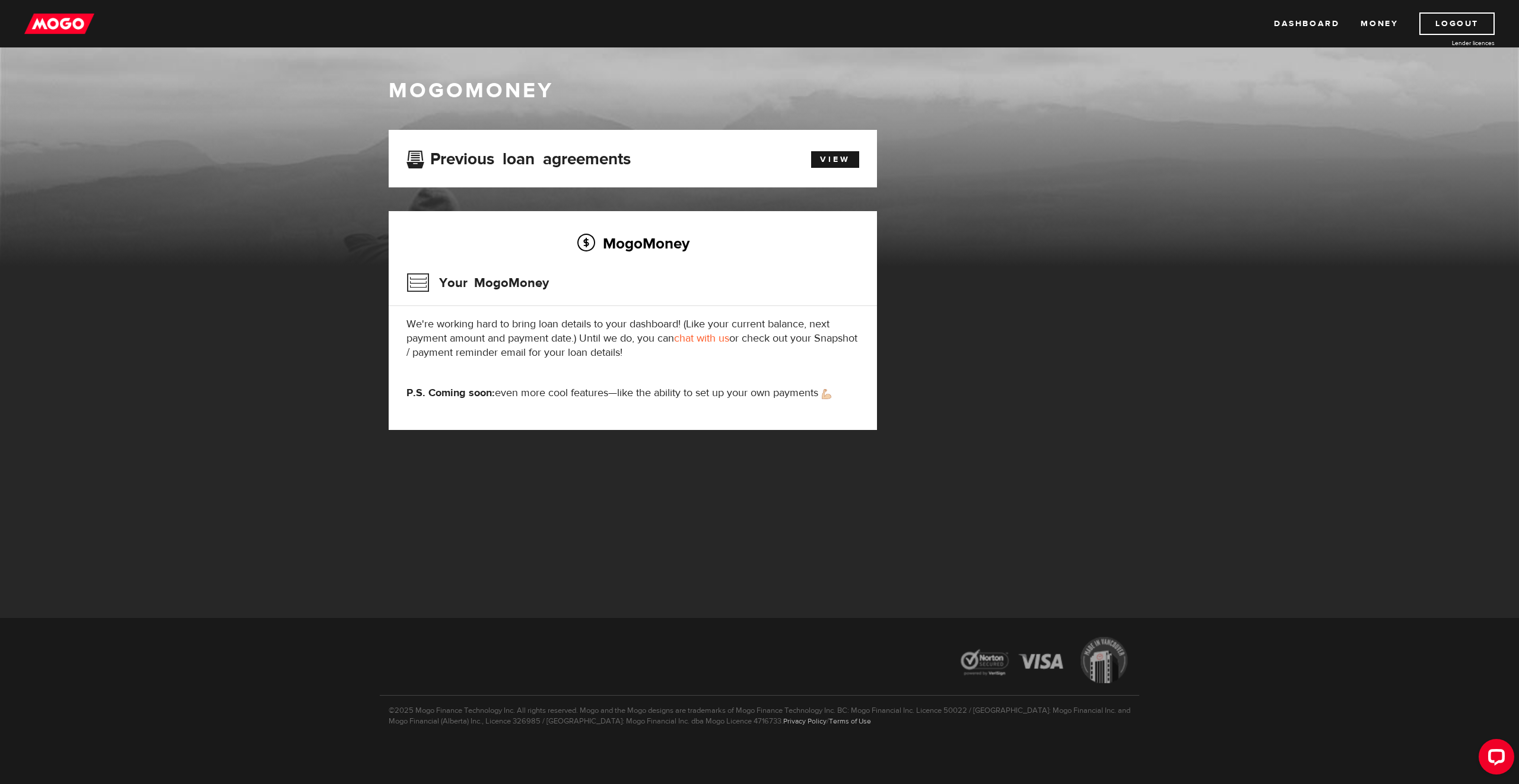 The width and height of the screenshot is (1519, 784). I want to click on button: Open LiveChat chat widget, so click(27, 23).